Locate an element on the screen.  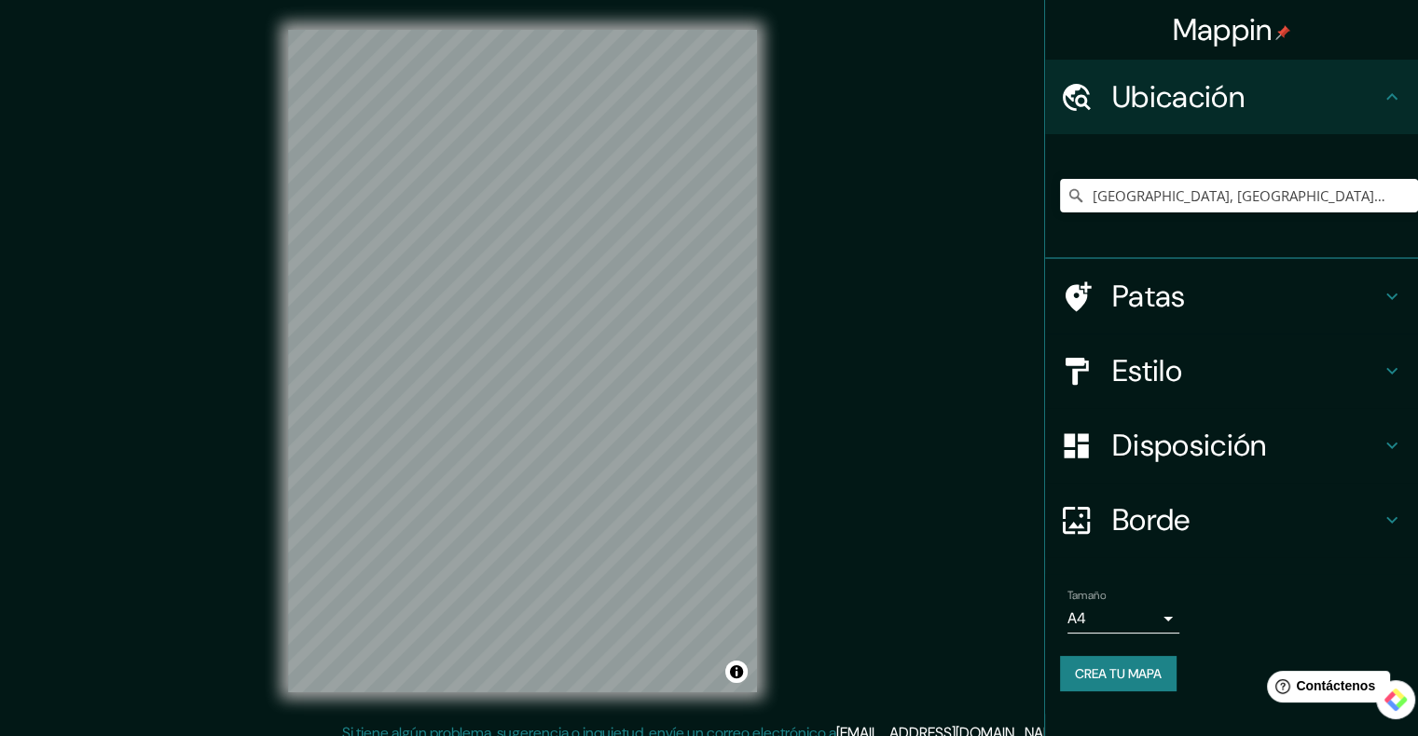
font: Disposición is located at coordinates (1188, 446).